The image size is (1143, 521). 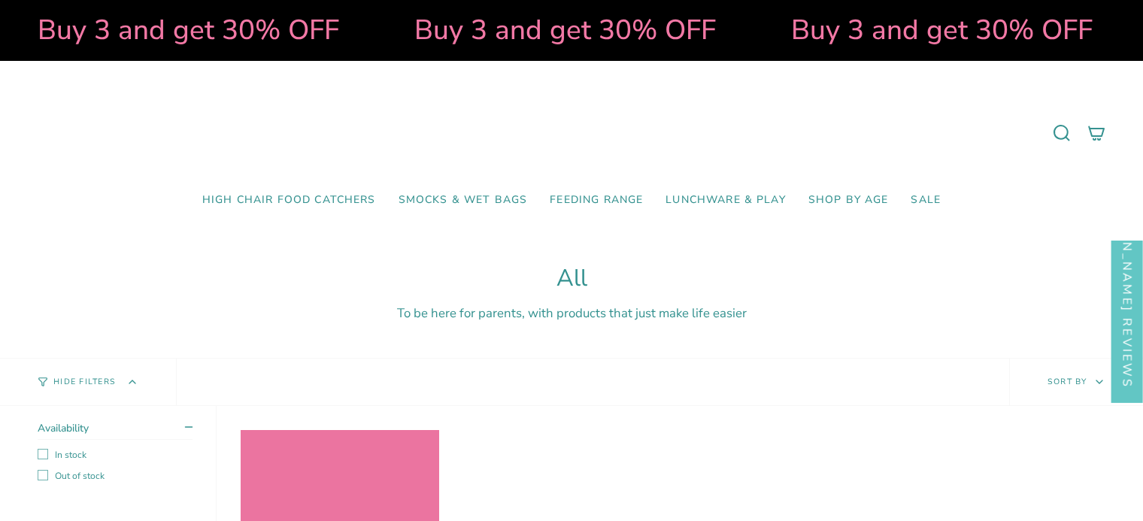 I want to click on span: Sort by, so click(x=1067, y=381).